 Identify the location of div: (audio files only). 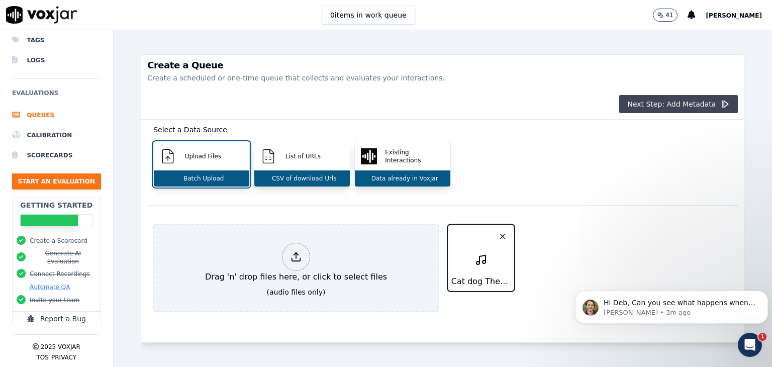
(296, 292).